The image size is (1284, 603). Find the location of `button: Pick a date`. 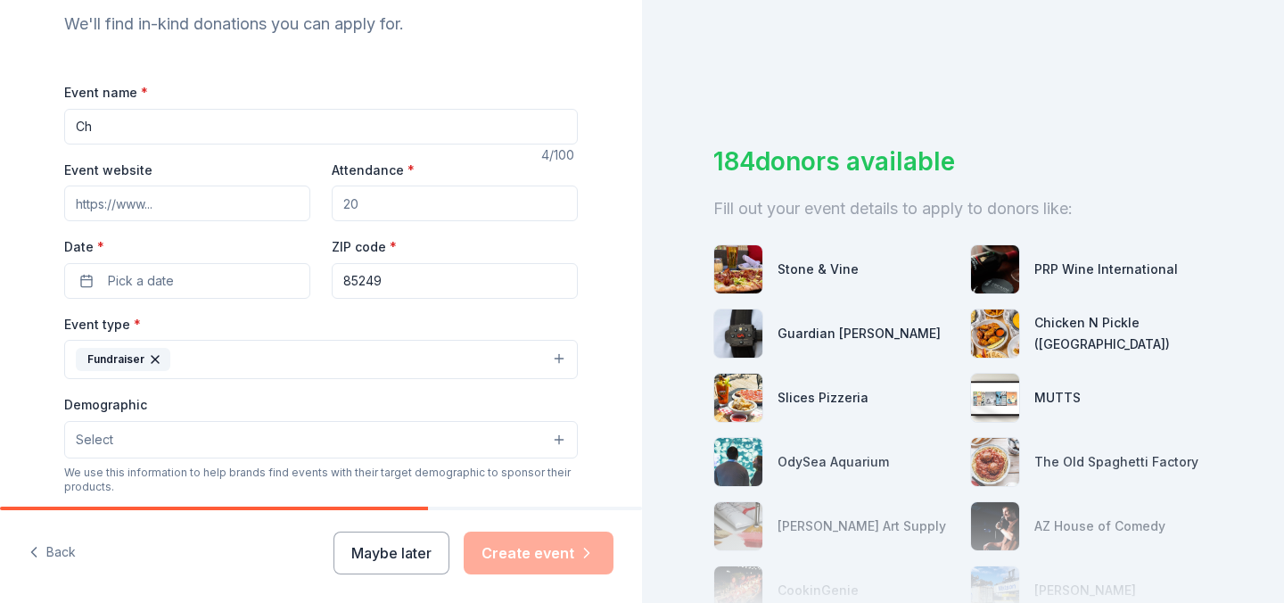

button: Pick a date is located at coordinates (187, 281).